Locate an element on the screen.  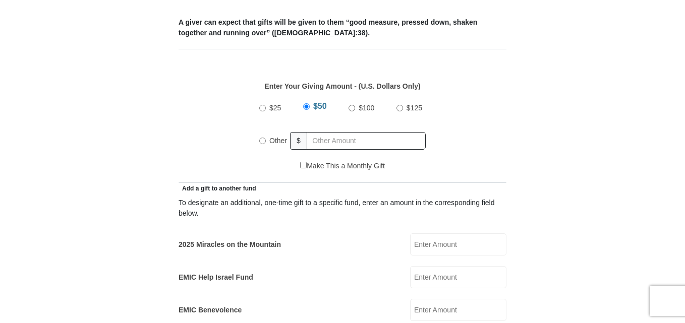
label: EMIC Help Israel Fund is located at coordinates (216, 277).